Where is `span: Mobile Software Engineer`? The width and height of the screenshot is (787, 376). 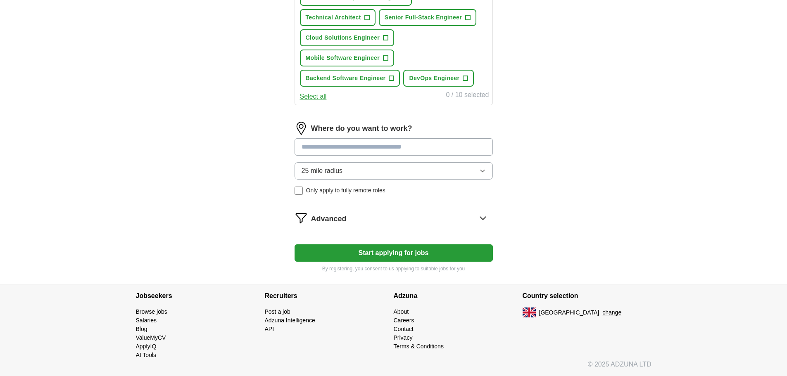
span: Mobile Software Engineer is located at coordinates (343, 58).